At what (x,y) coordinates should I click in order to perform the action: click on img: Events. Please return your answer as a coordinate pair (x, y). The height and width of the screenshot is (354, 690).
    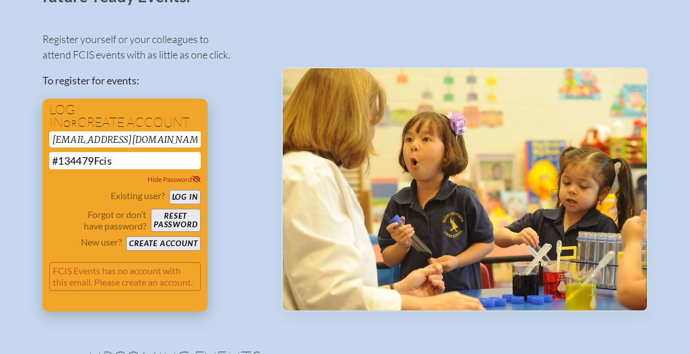
    Looking at the image, I should click on (465, 189).